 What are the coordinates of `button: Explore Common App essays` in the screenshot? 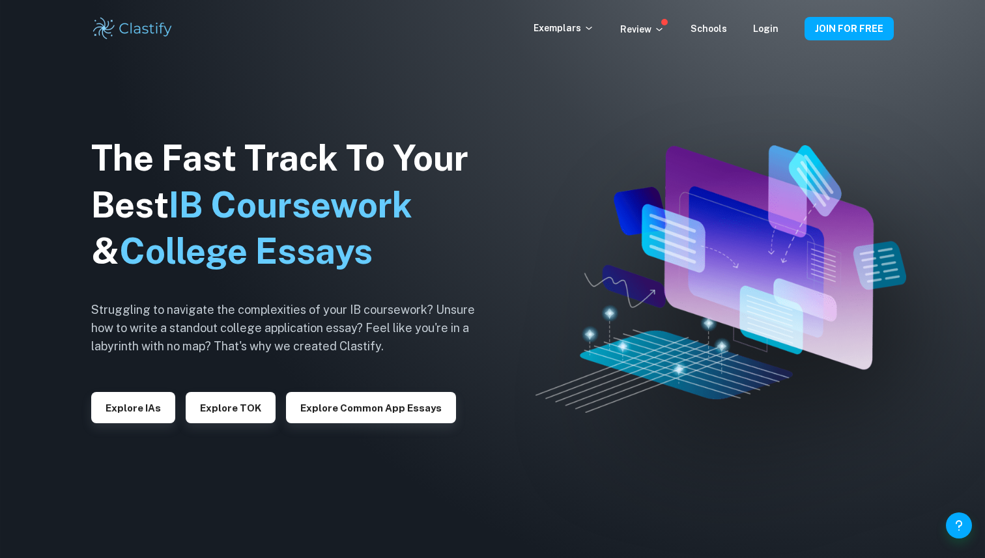 It's located at (371, 408).